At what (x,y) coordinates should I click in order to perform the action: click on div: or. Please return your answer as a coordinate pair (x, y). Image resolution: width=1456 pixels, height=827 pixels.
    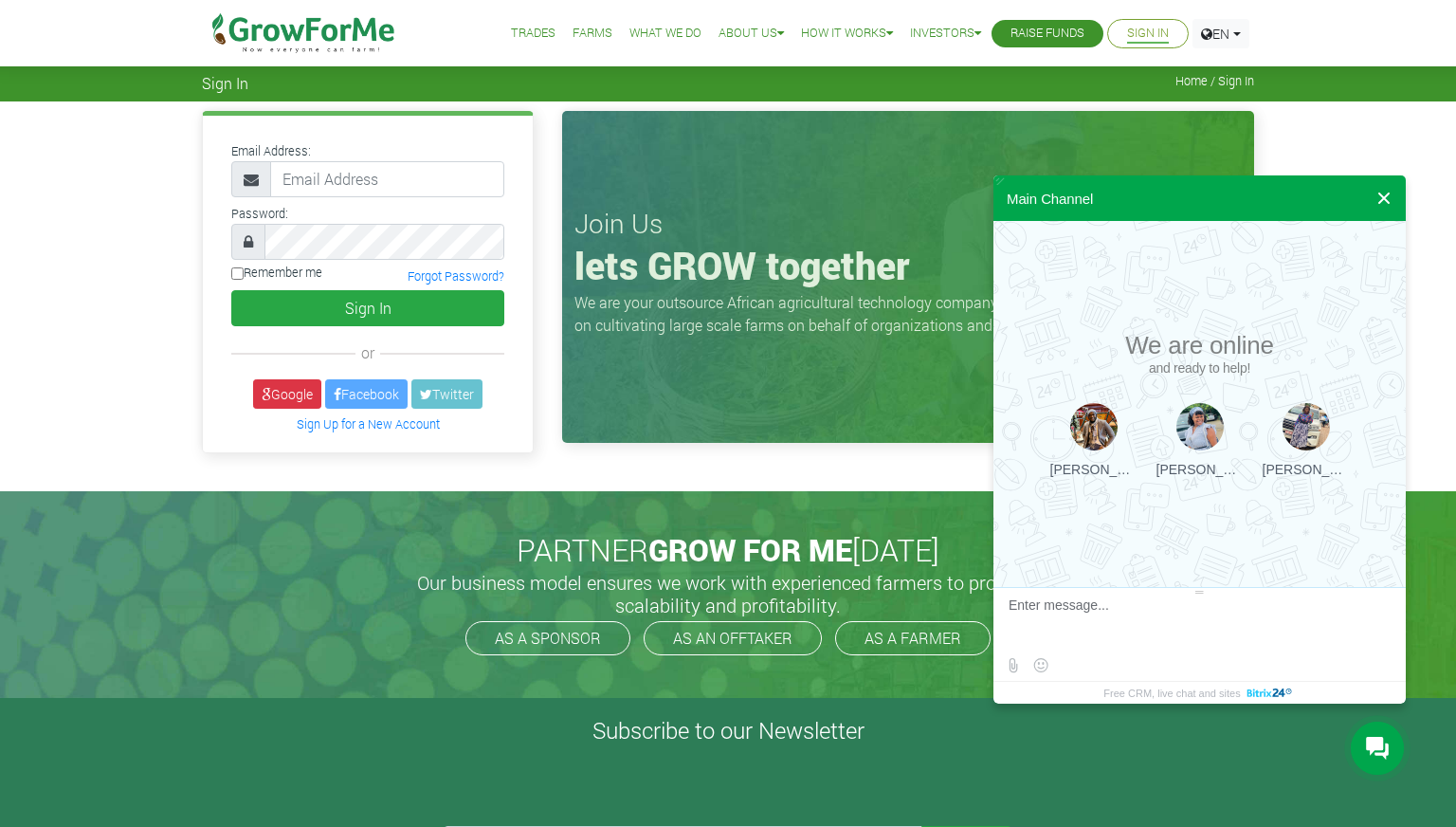
    Looking at the image, I should click on (367, 353).